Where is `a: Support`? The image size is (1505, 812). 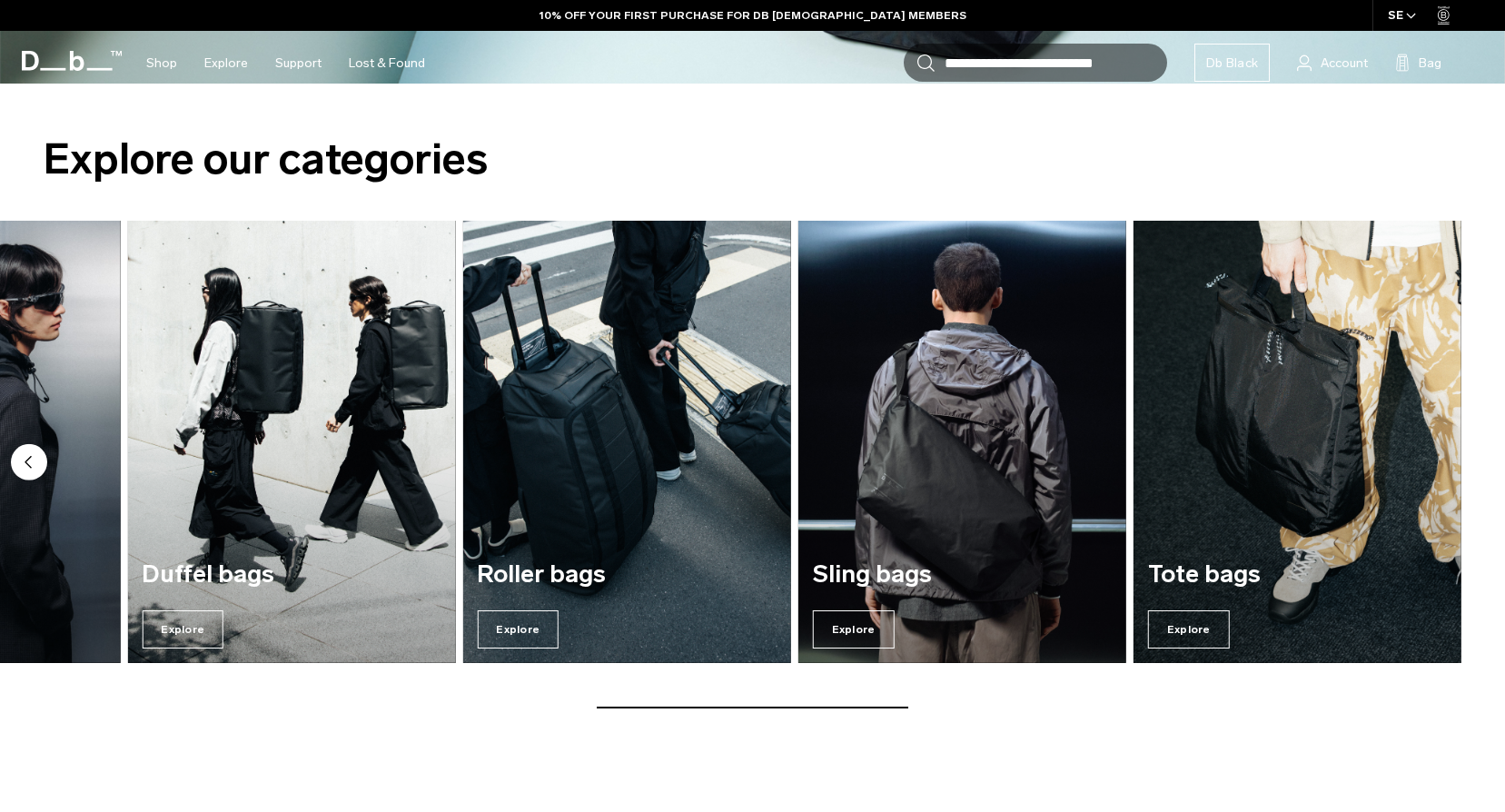 a: Support is located at coordinates (298, 63).